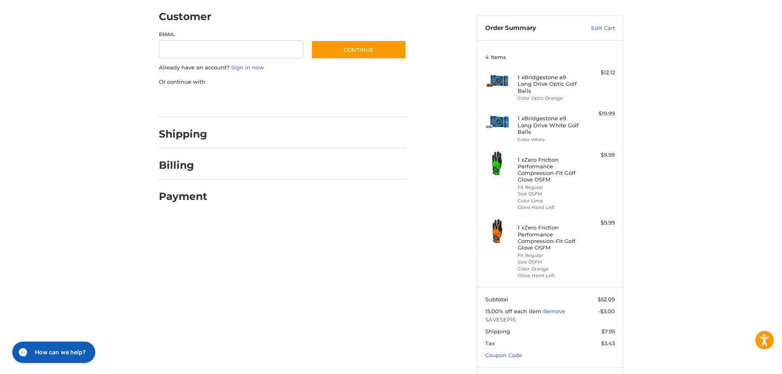 This screenshot has width=782, height=374. Describe the element at coordinates (606, 299) in the screenshot. I see `span: $52.09` at that location.